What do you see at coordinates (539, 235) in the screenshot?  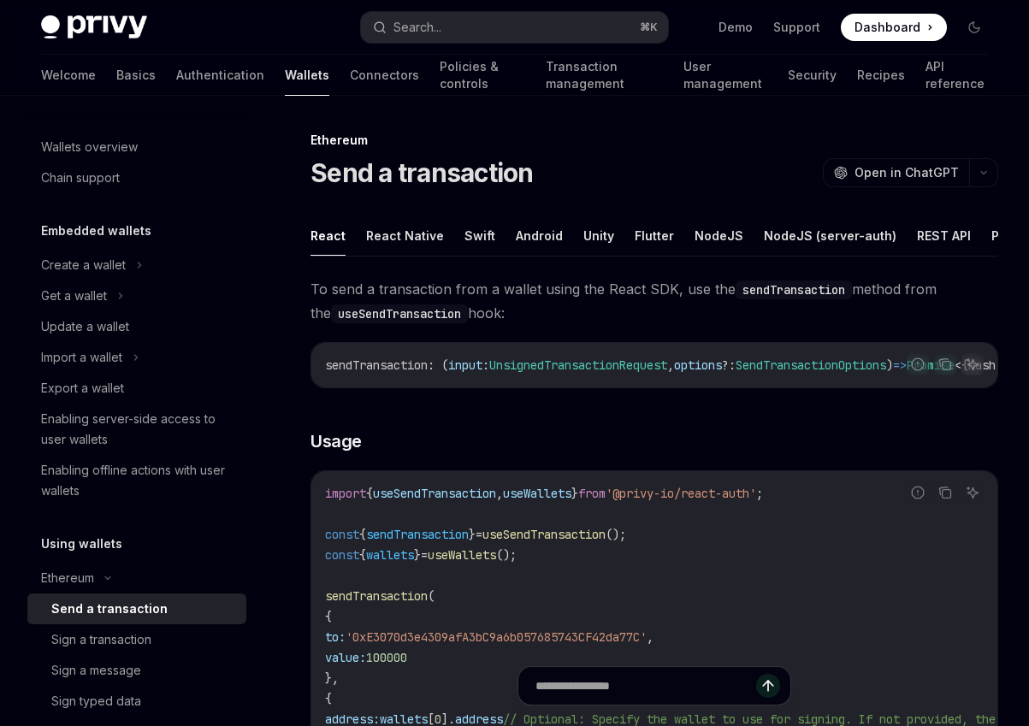 I see `button: Android` at bounding box center [539, 235].